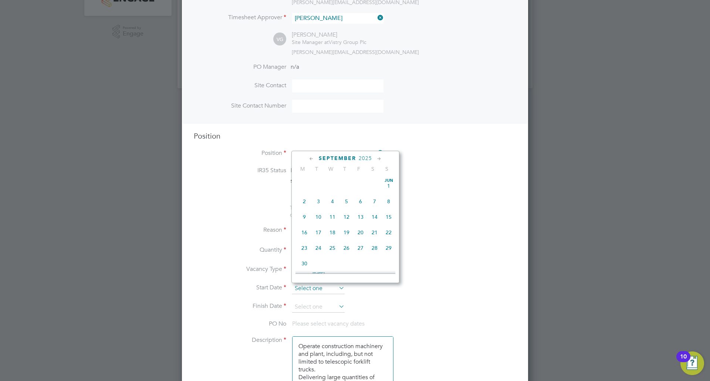 This screenshot has width=710, height=381. Describe the element at coordinates (240, 85) in the screenshot. I see `label: Site Contact` at that location.